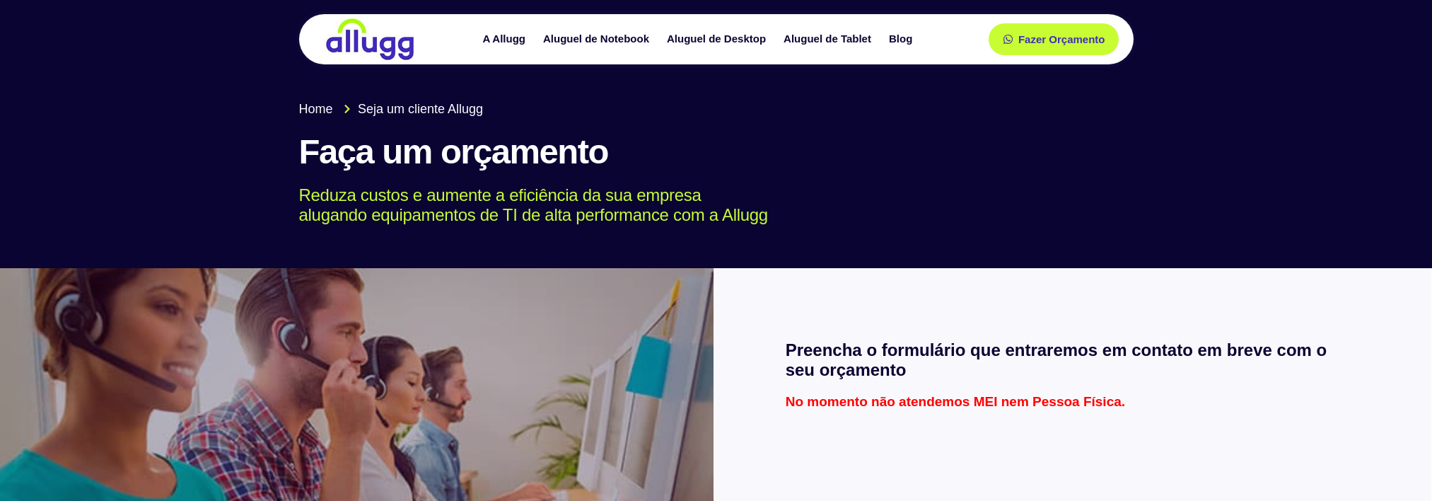  I want to click on a: Aluguel de Notebook, so click(598, 39).